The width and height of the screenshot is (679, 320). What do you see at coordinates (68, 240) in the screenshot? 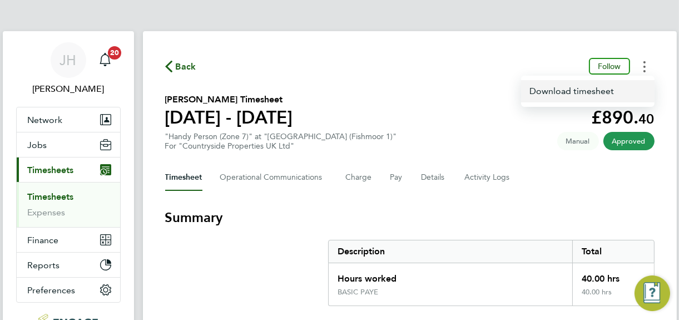
I see `button: Finance` at bounding box center [68, 240].